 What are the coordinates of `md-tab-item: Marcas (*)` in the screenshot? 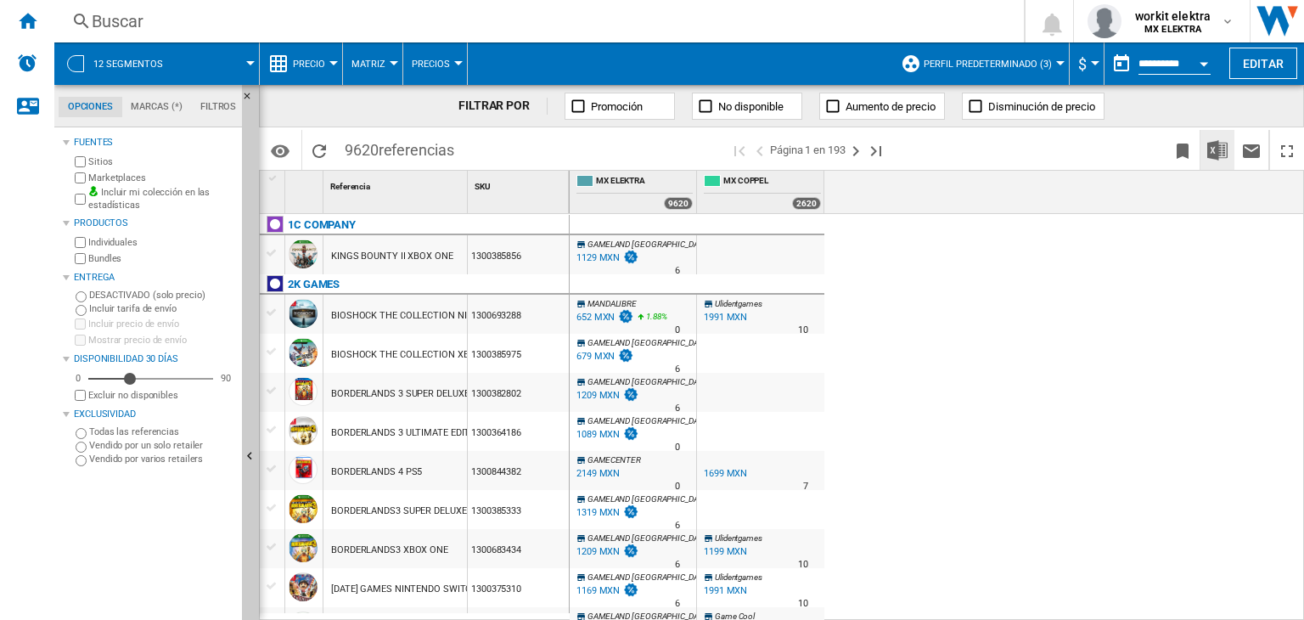 It's located at (157, 107).